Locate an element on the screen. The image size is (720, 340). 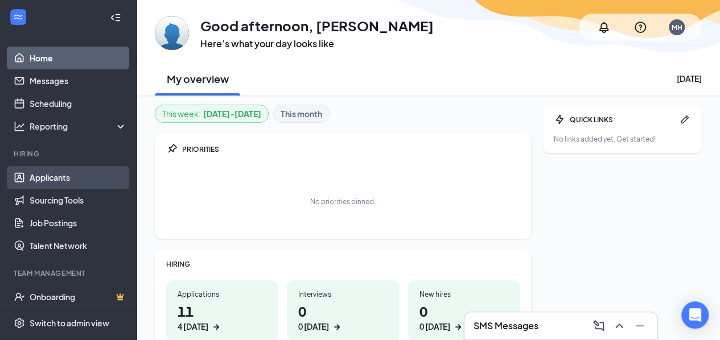
div: No links added yet. Get started! is located at coordinates (622, 139).